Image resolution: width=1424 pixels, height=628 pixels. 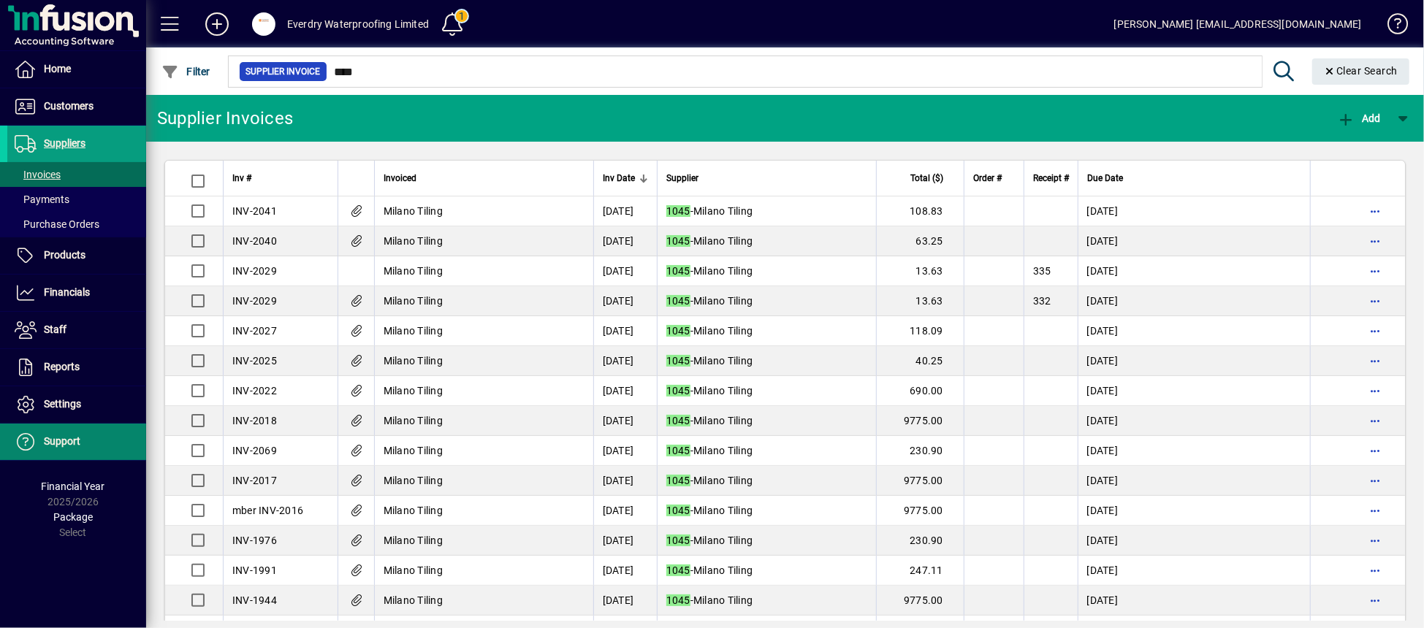 What do you see at coordinates (186, 72) in the screenshot?
I see `button: Filter` at bounding box center [186, 72].